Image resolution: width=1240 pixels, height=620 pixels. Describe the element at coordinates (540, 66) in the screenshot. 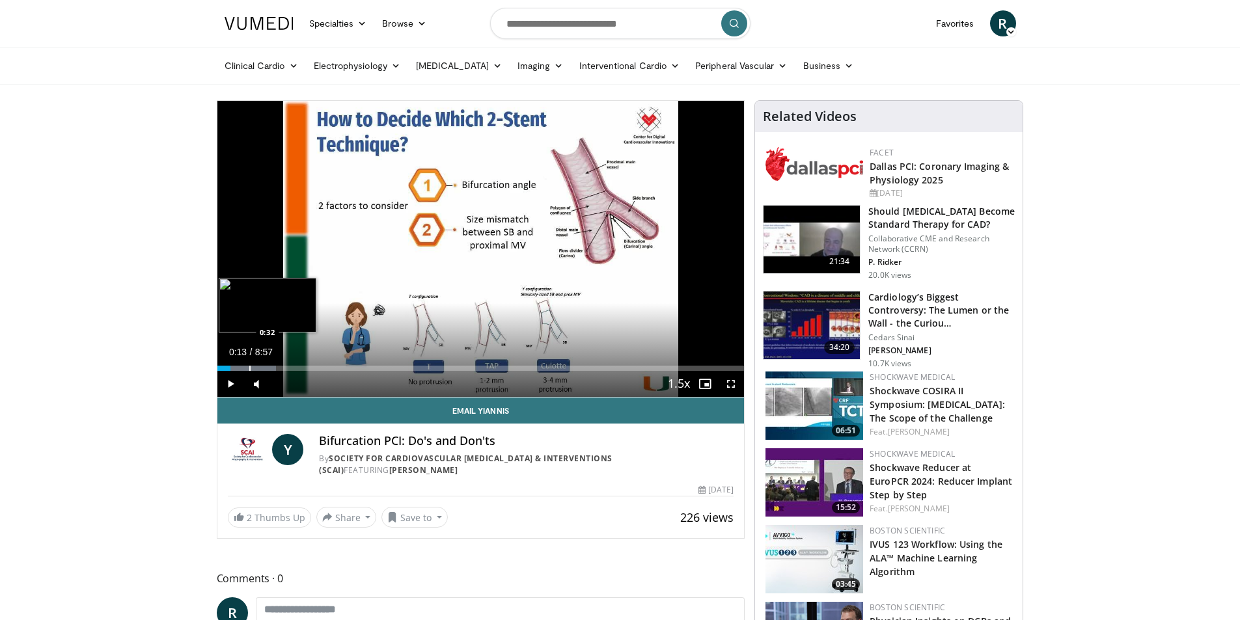

I see `a: Imaging` at that location.